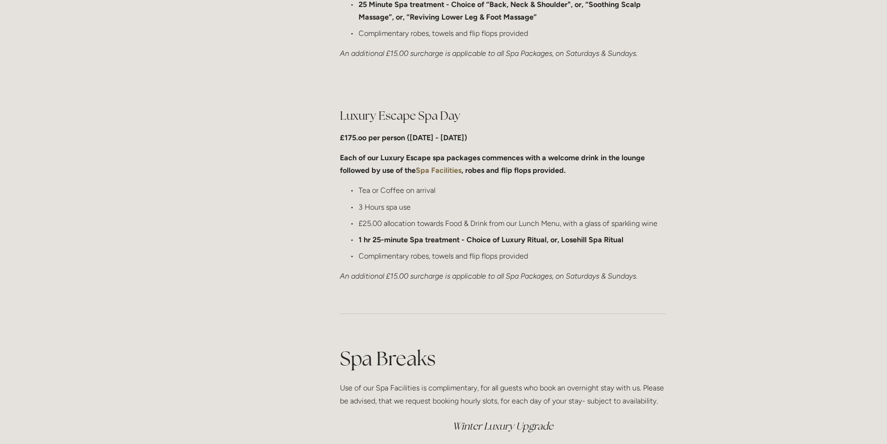  I want to click on p: 3 Hours spa use, so click(512, 207).